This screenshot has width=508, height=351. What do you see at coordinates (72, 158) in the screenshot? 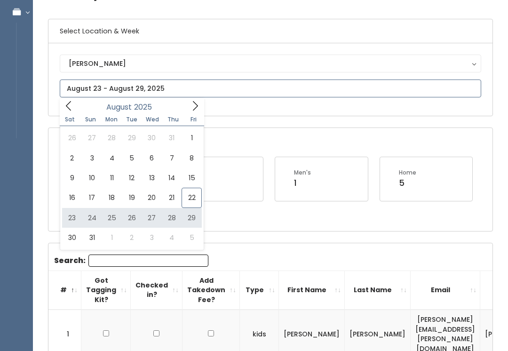
I see `span: August 2, 2025` at bounding box center [72, 158].